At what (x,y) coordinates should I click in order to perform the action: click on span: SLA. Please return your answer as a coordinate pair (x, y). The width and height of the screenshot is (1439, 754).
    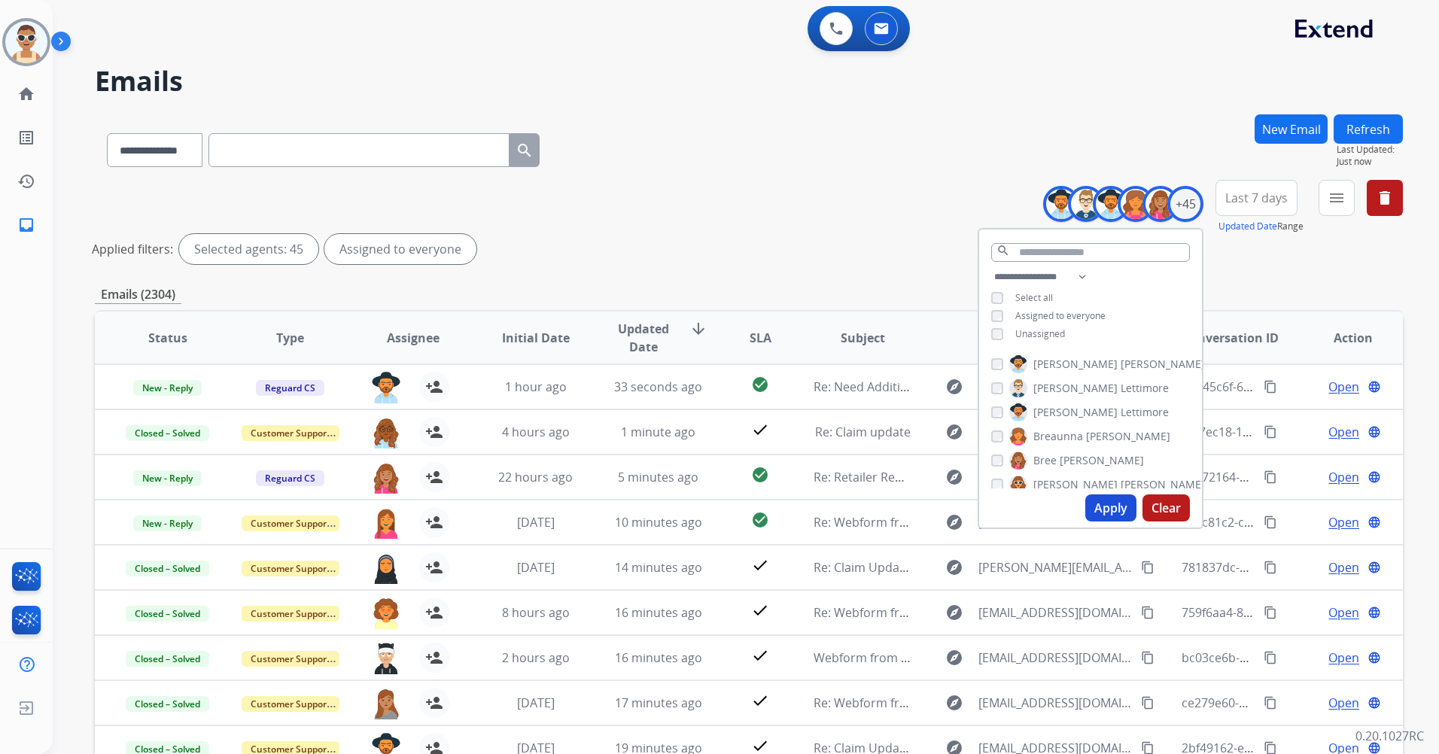
    Looking at the image, I should click on (760, 338).